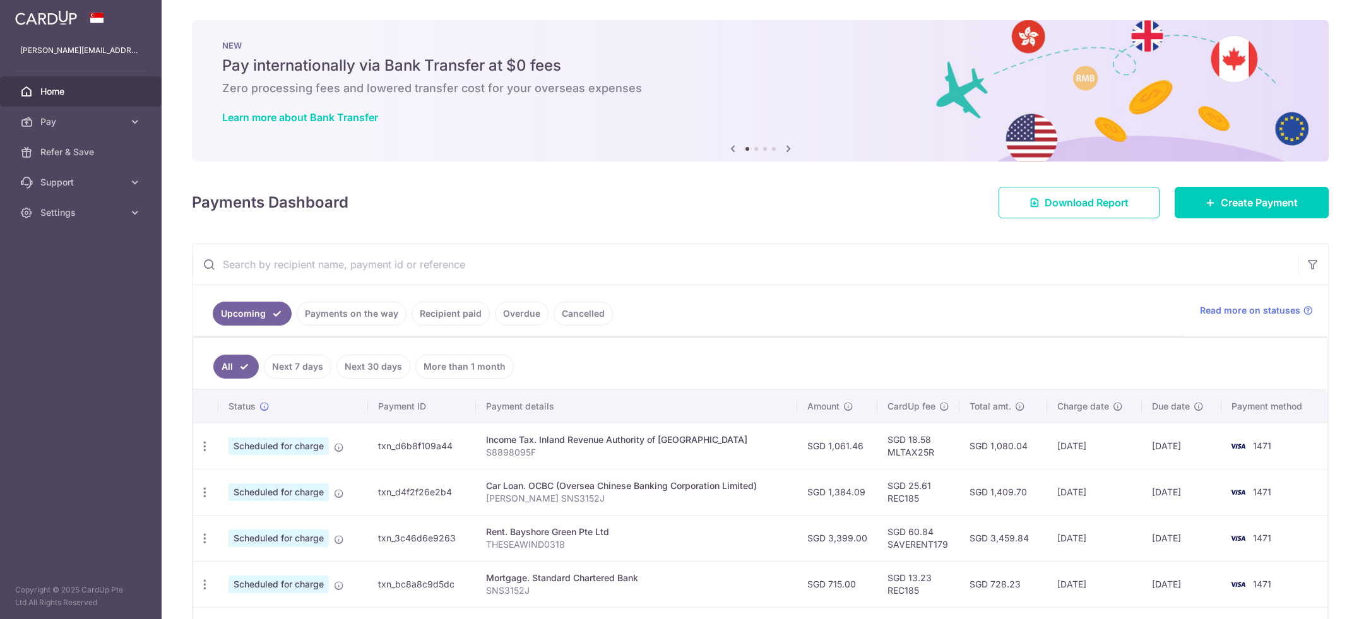 The height and width of the screenshot is (619, 1359). Describe the element at coordinates (1086, 203) in the screenshot. I see `span: Download Report` at that location.